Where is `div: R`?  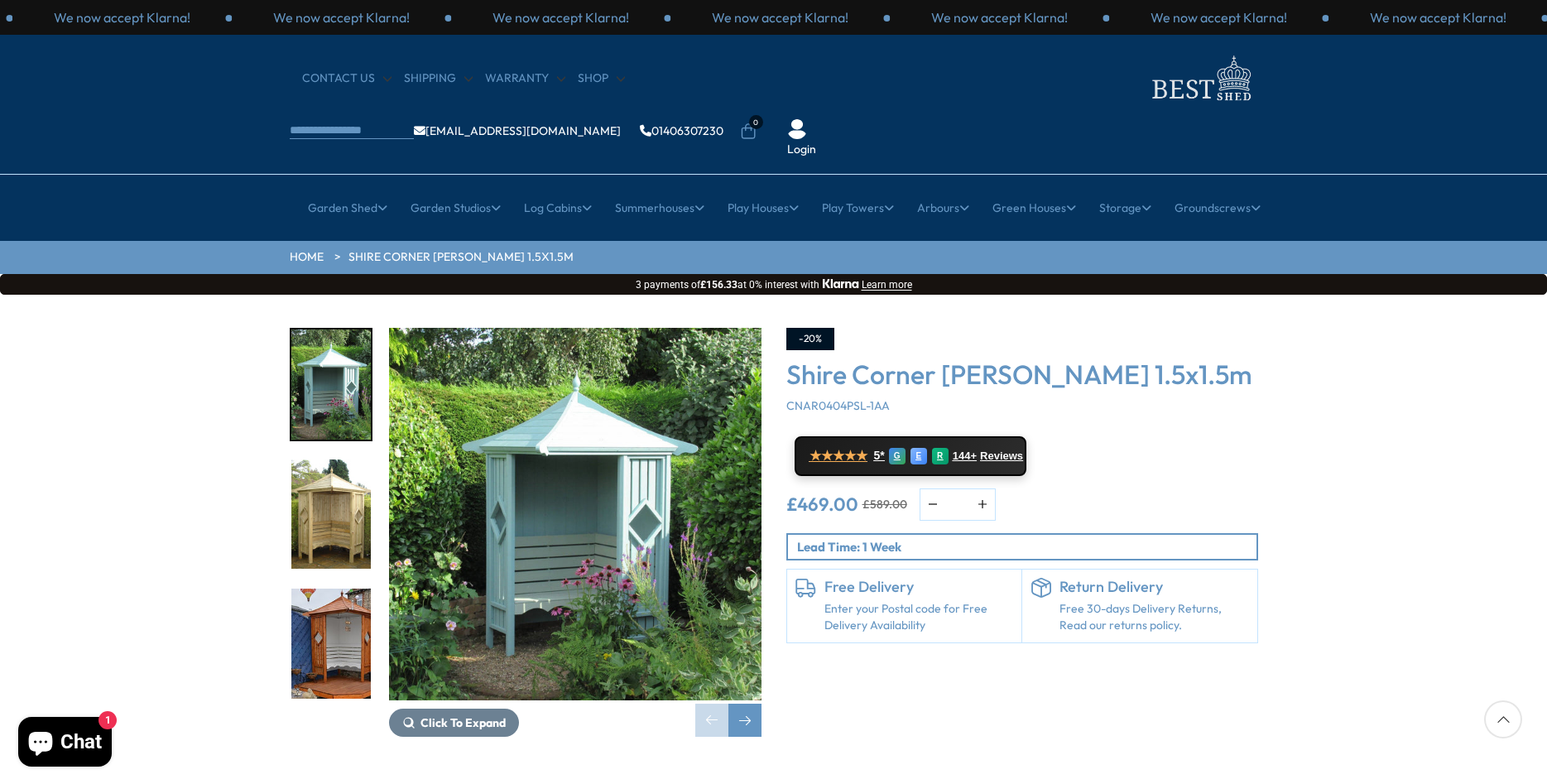 div: R is located at coordinates (941, 456).